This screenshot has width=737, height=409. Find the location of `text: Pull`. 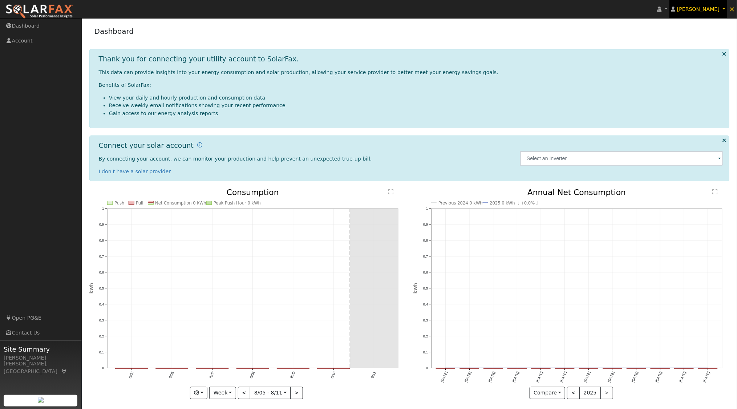

text: Pull is located at coordinates (139, 203).